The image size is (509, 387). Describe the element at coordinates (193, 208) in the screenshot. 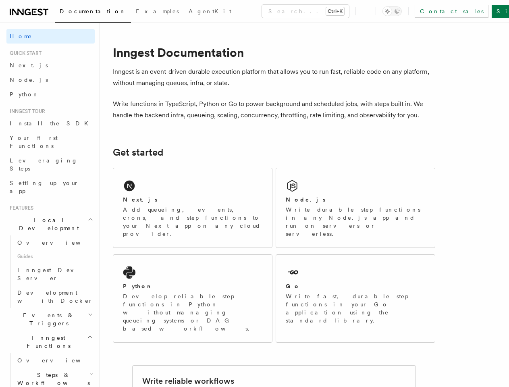

I see `a: Next.jsAdd queueing, events, crons, and step functions to your Next app on any cloud provider.` at that location.